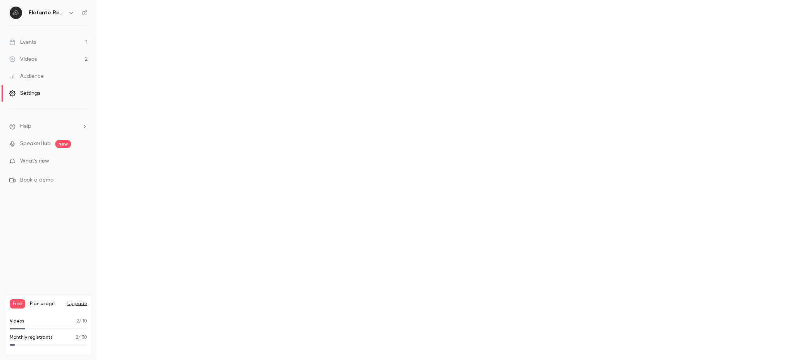 The height and width of the screenshot is (360, 793). Describe the element at coordinates (47, 13) in the screenshot. I see `h6: Elefante RevOps` at that location.